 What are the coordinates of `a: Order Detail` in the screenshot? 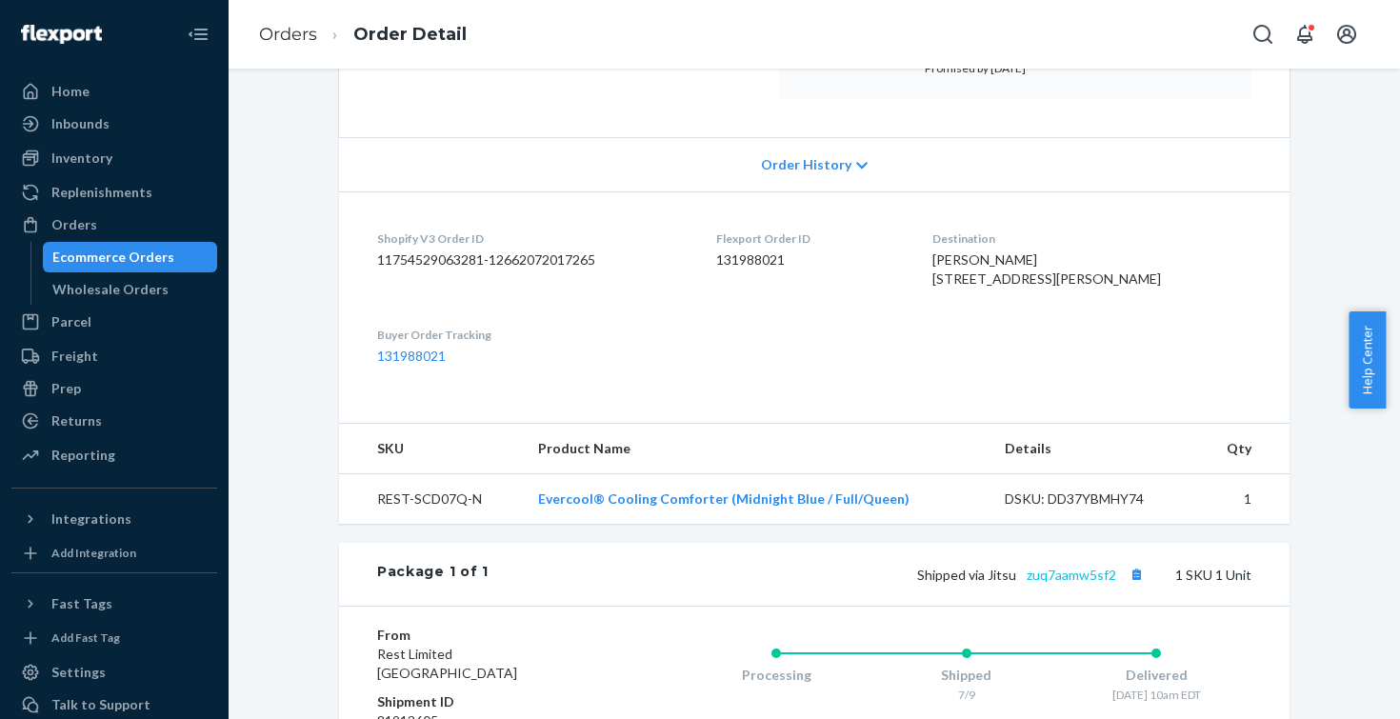 It's located at (410, 34).